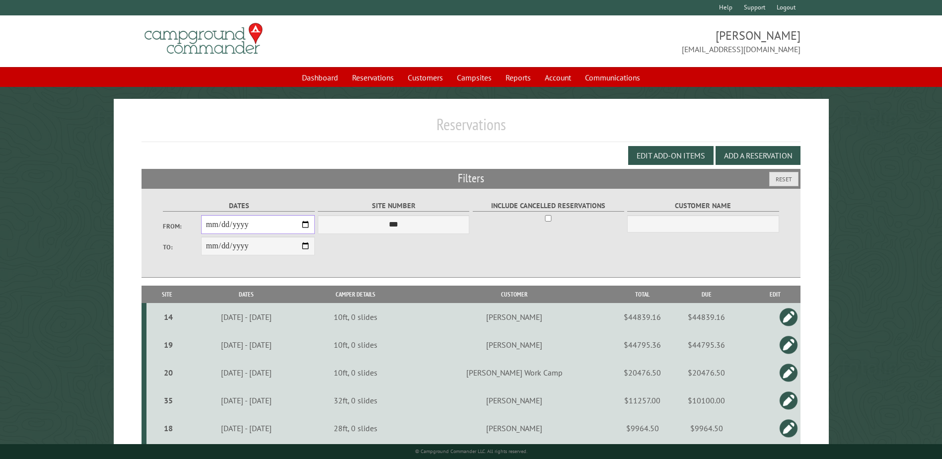 The width and height of the screenshot is (942, 459). I want to click on label: Site Number, so click(393, 206).